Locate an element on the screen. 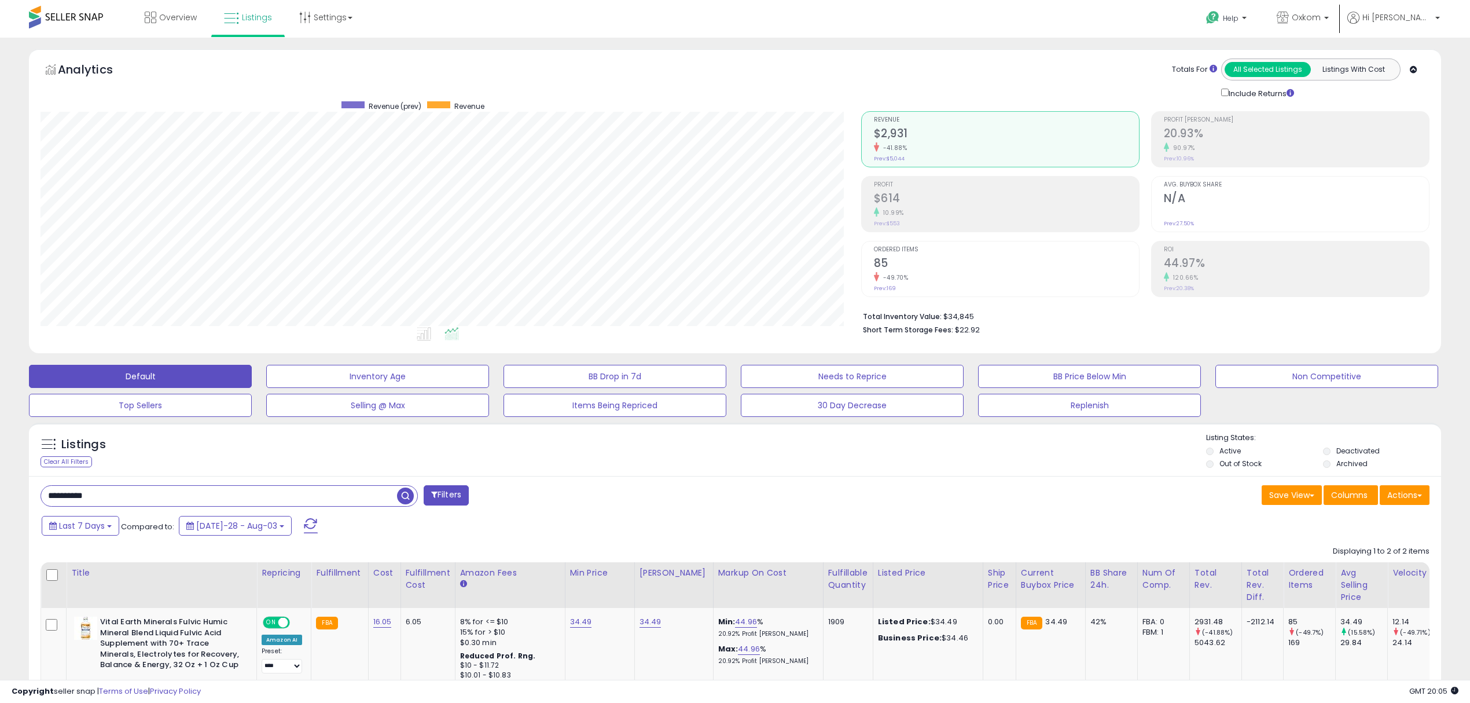 The width and height of the screenshot is (1470, 703). button: BB Drop in 7d is located at coordinates (615, 376).